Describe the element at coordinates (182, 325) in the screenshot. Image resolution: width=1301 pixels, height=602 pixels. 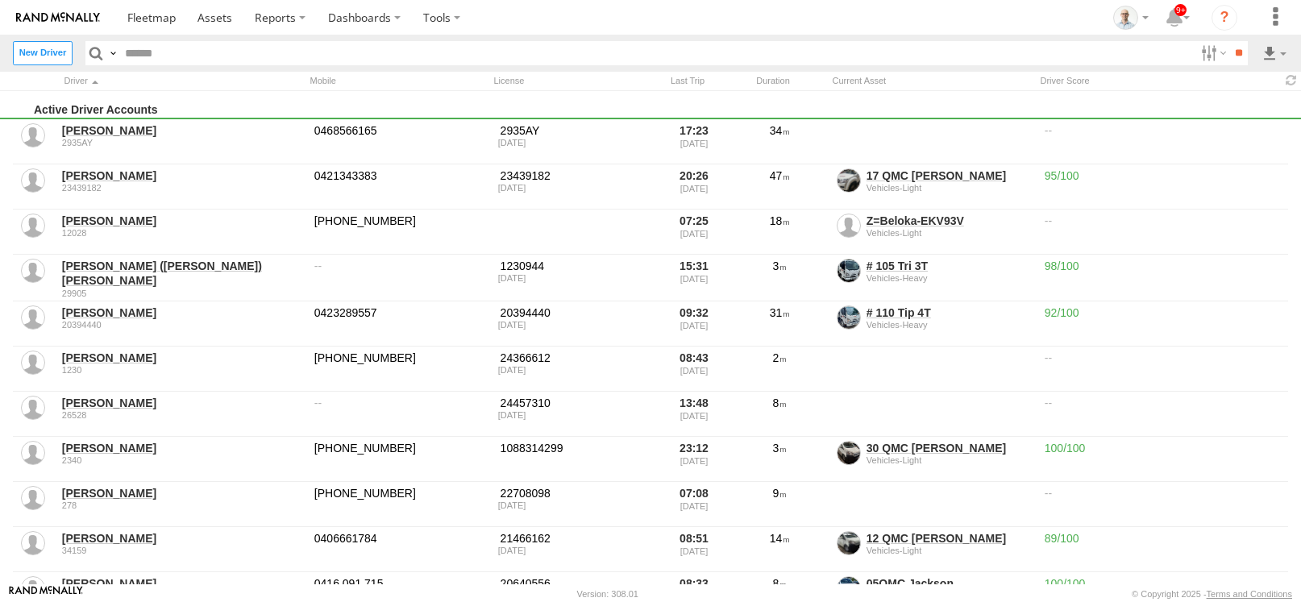
I see `div: 20394440` at that location.